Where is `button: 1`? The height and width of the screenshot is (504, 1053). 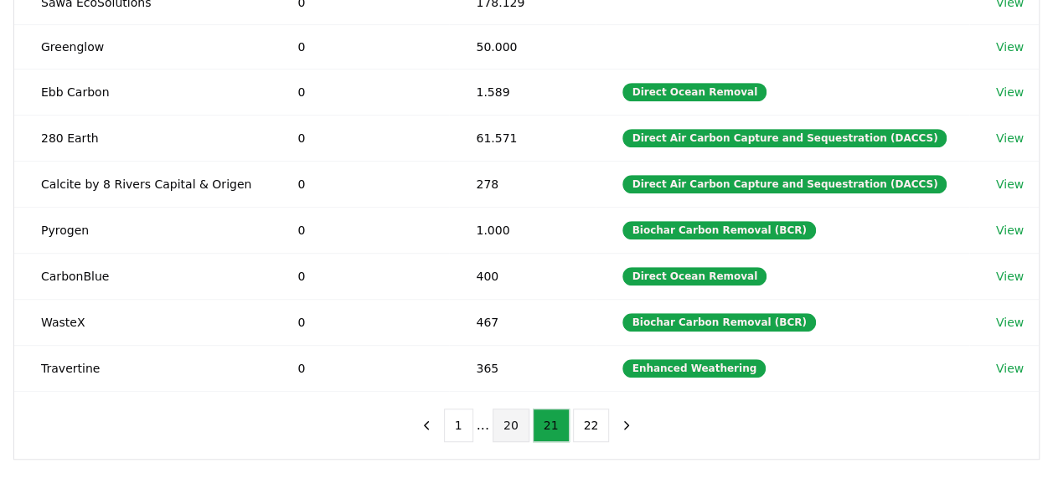 button: 1 is located at coordinates (458, 426).